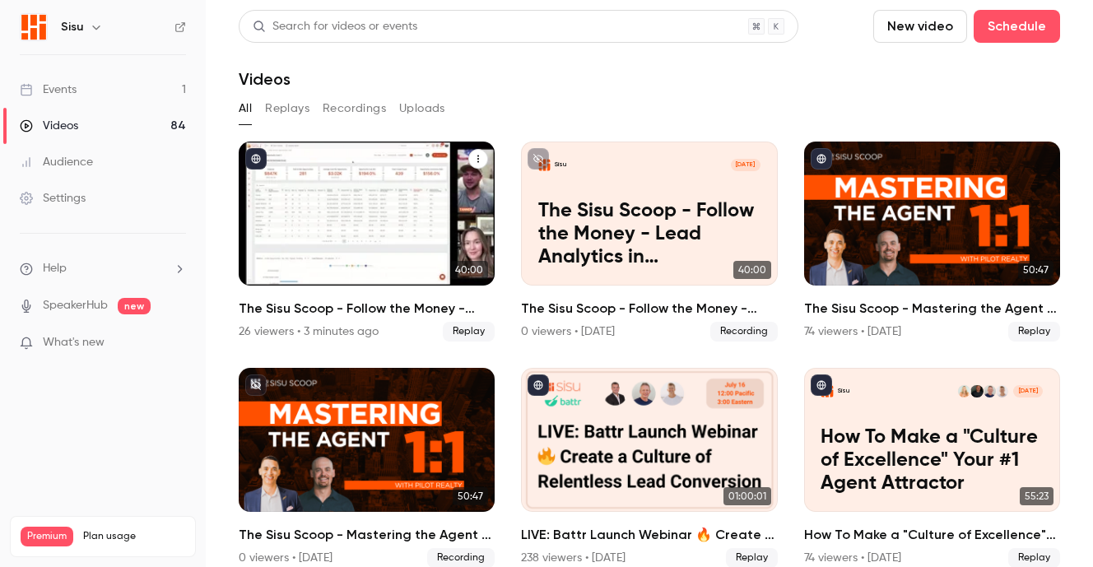 The width and height of the screenshot is (1093, 567). Describe the element at coordinates (73, 342) in the screenshot. I see `span: What's new` at that location.